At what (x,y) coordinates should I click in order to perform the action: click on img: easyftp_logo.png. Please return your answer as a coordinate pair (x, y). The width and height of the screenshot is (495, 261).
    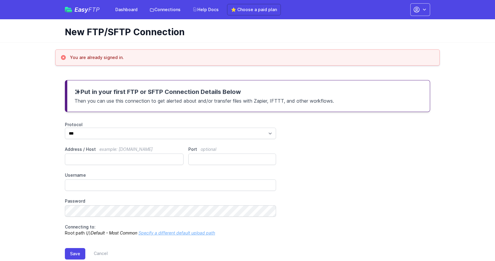
    Looking at the image, I should click on (69, 10).